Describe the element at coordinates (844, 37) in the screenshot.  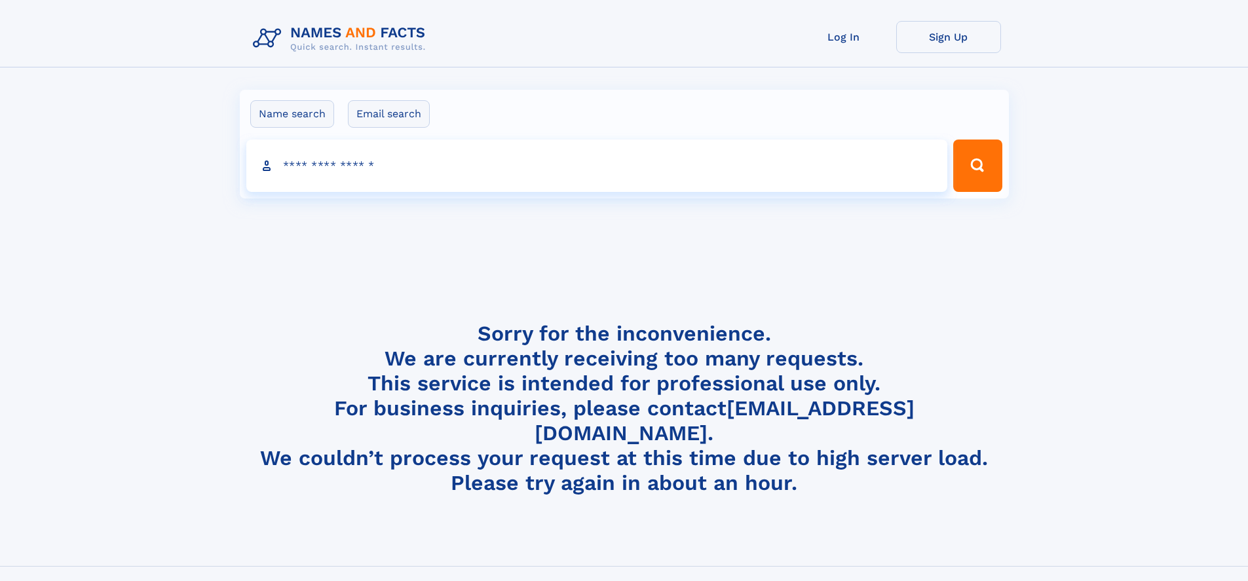
I see `a: Log In` at that location.